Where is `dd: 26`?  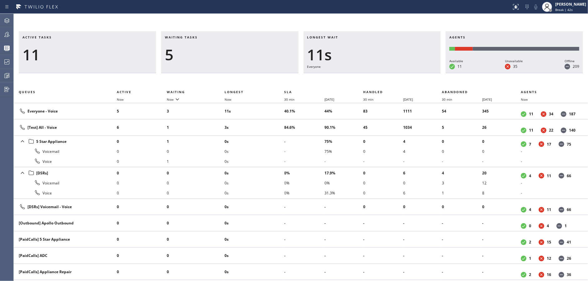 dd: 26 is located at coordinates (569, 258).